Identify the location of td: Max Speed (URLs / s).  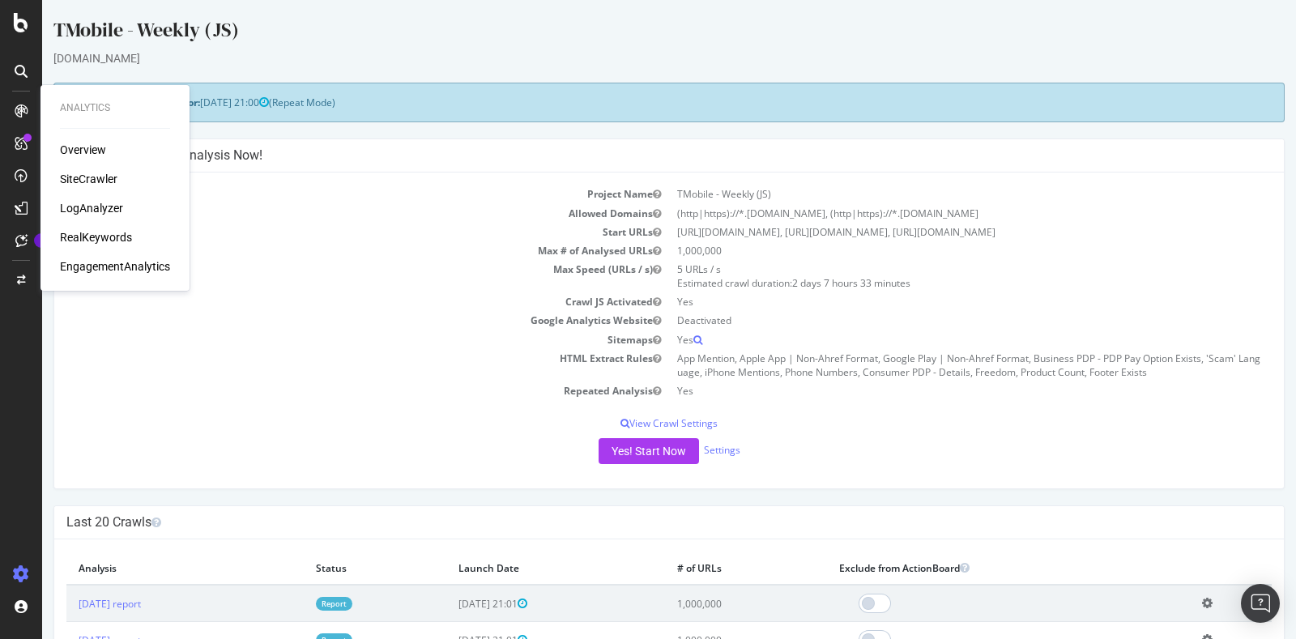
(326, 276).